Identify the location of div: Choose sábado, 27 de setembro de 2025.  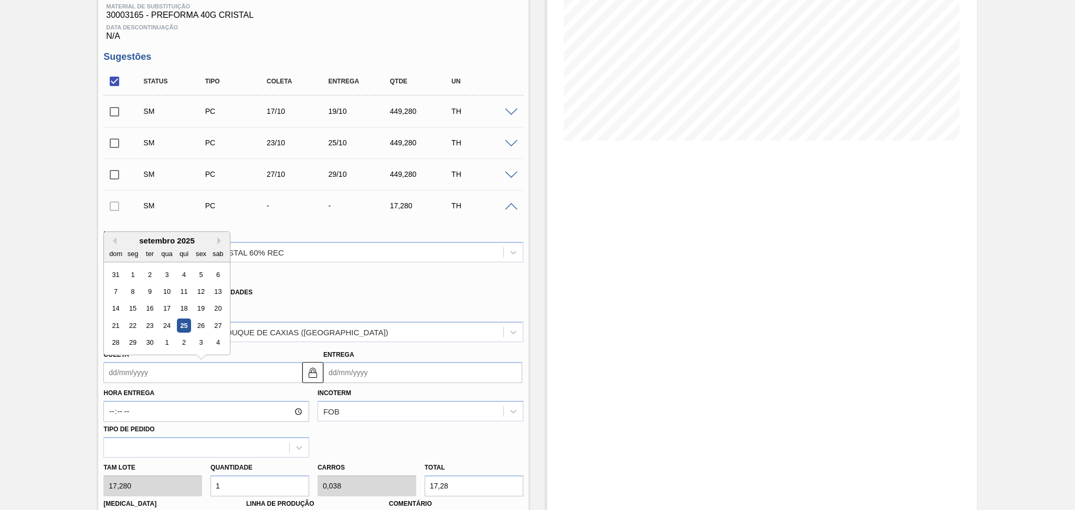
(218, 325).